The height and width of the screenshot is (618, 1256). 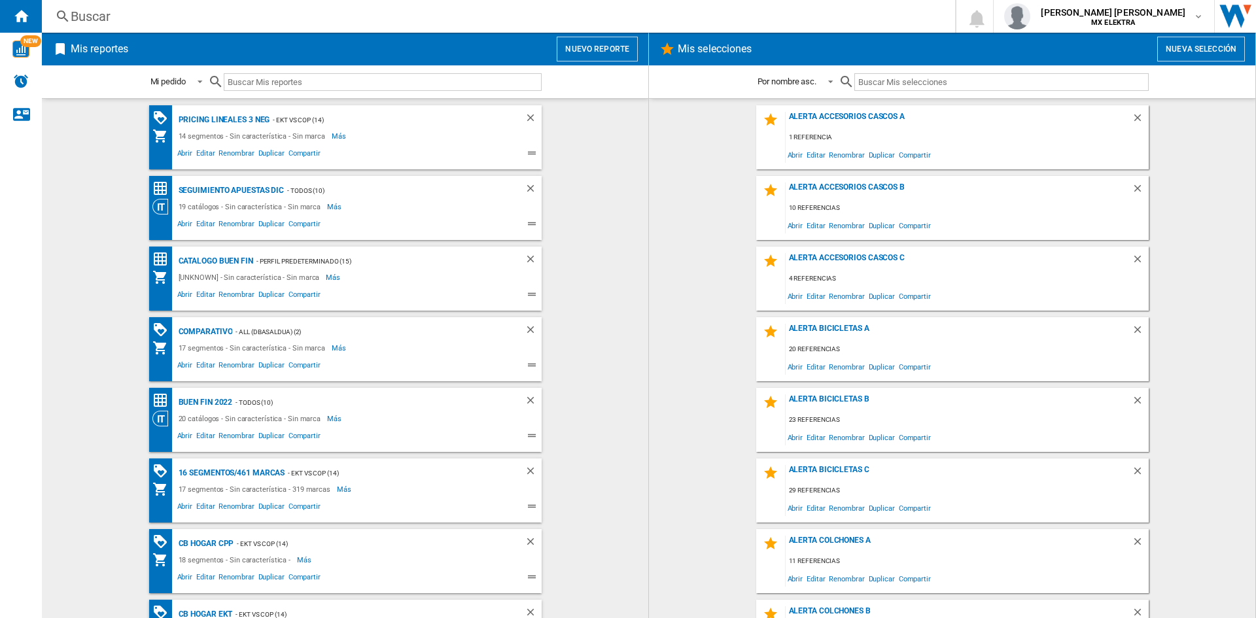 I want to click on h2: Mis selecciones, so click(x=715, y=49).